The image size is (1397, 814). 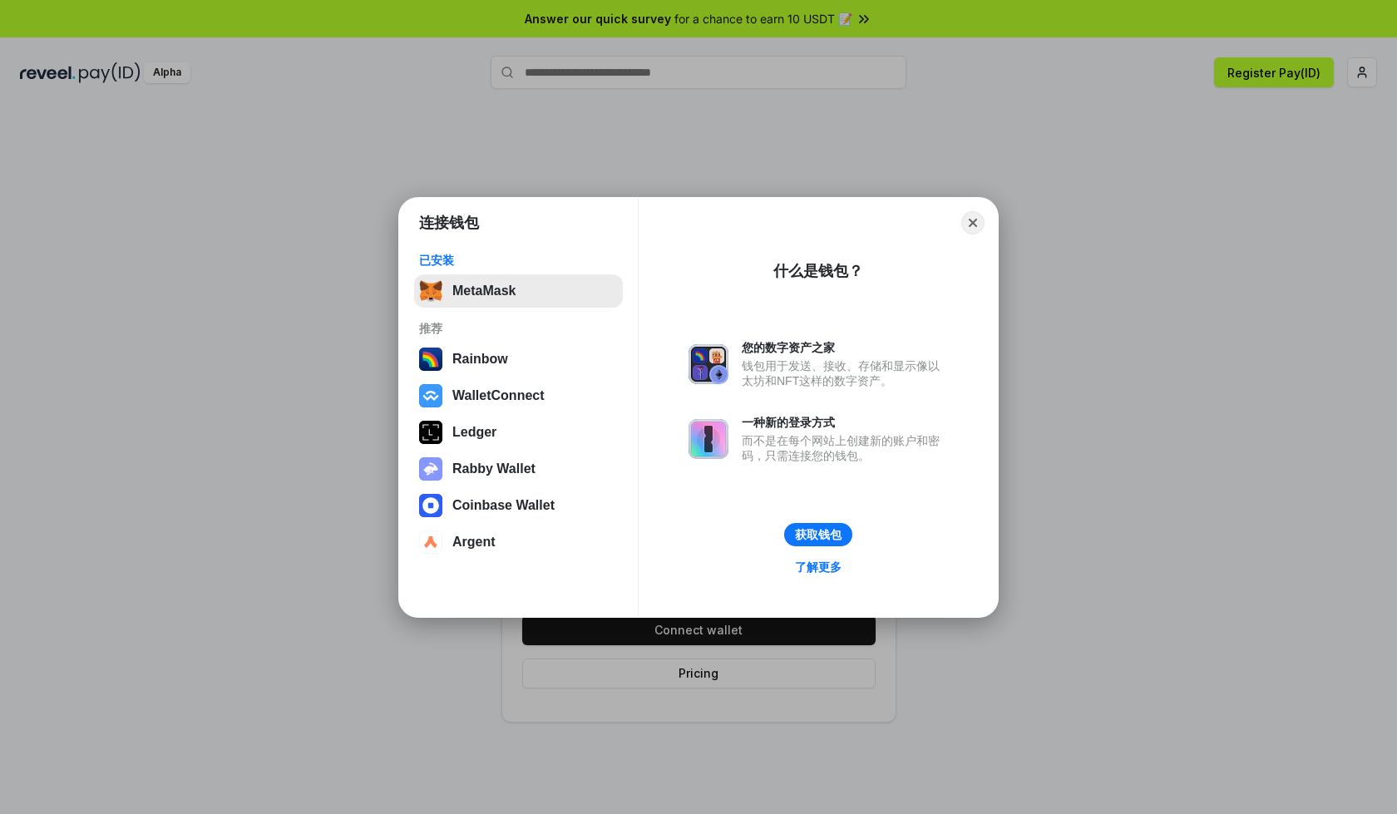 I want to click on button: Close, so click(x=973, y=223).